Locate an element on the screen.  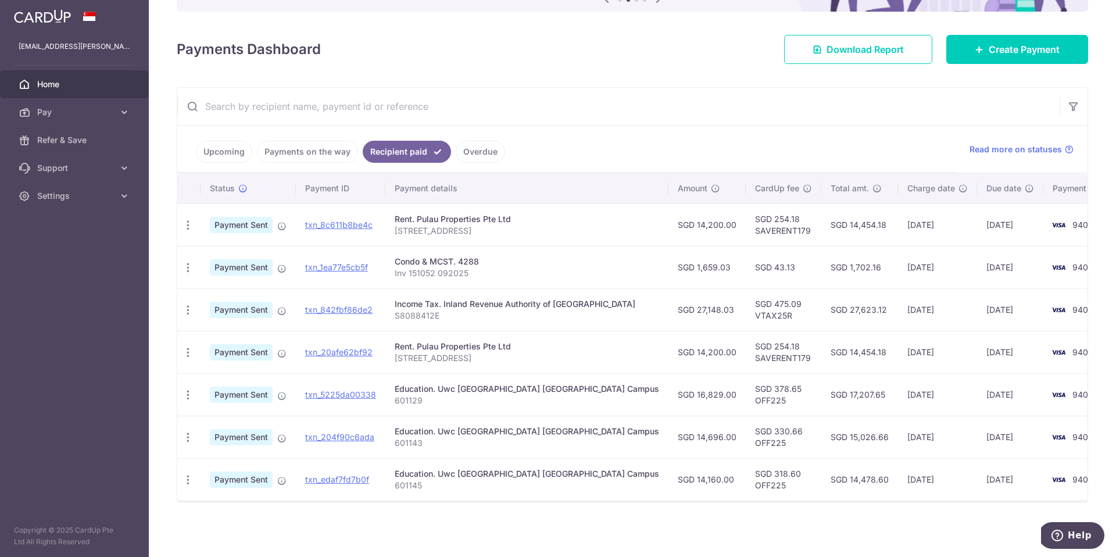
span: Amount is located at coordinates (692, 188).